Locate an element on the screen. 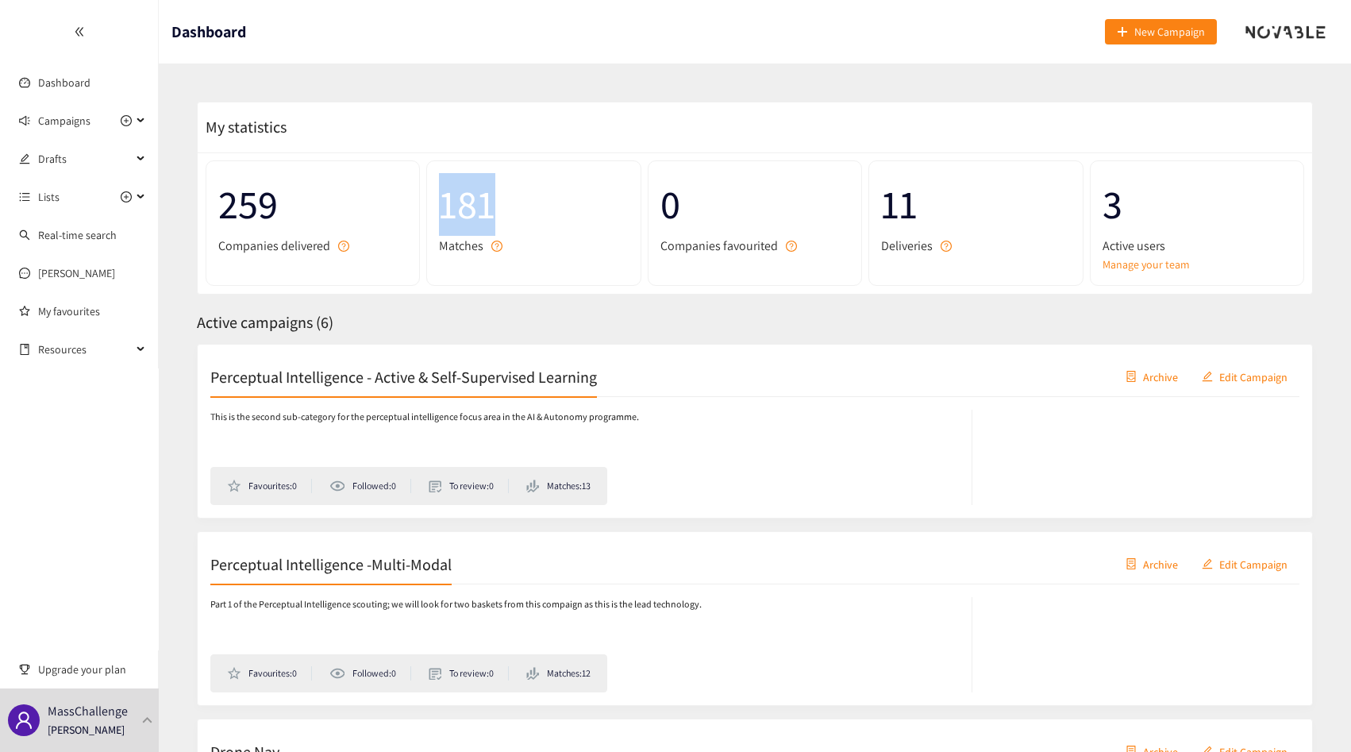 Image resolution: width=1351 pixels, height=752 pixels. span: Active users is located at coordinates (1134, 245).